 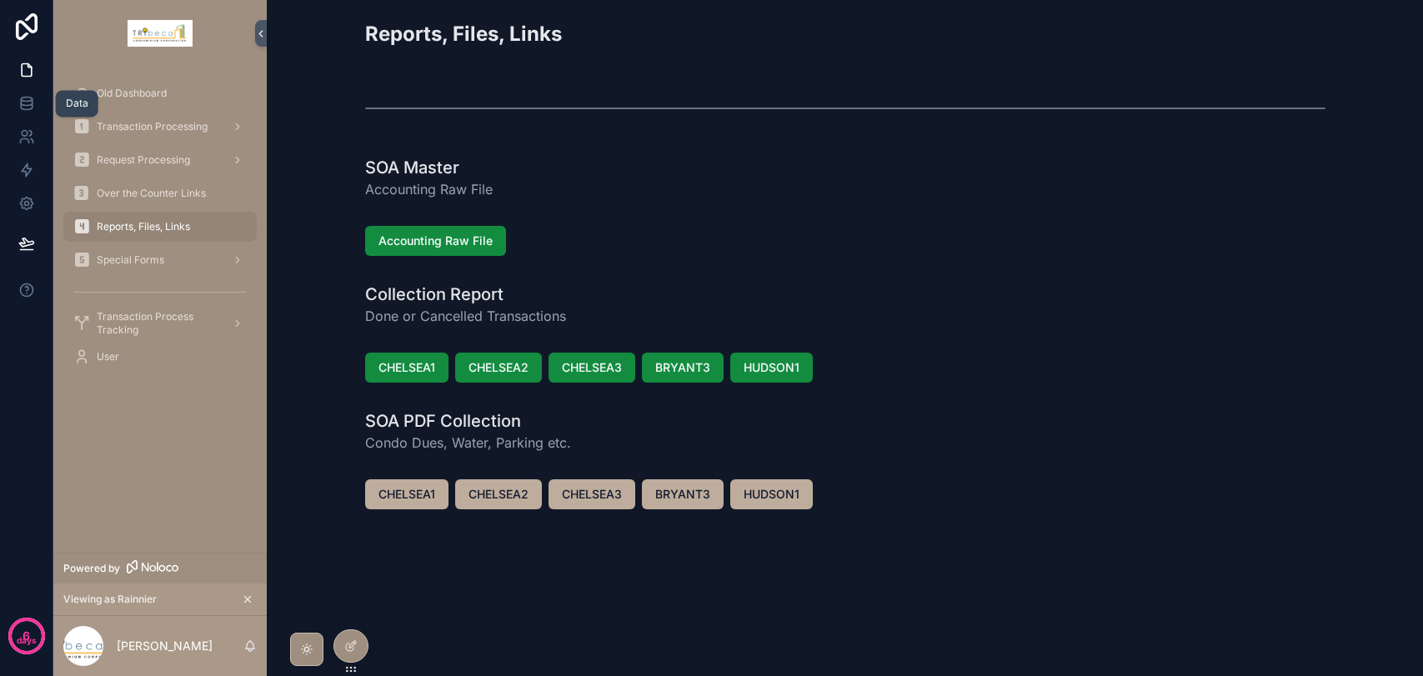 I want to click on a: Old Dashboard, so click(x=160, y=93).